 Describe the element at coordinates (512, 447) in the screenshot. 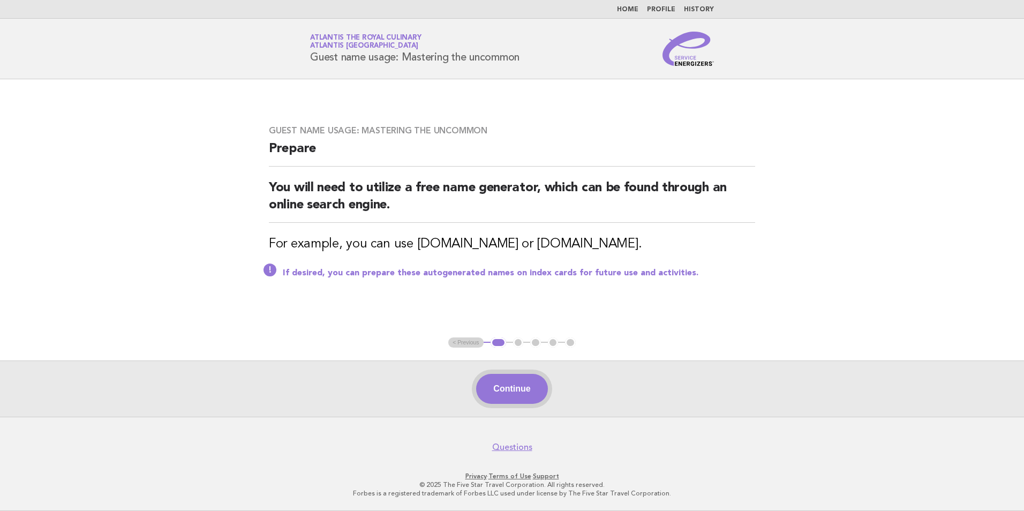

I see `a: Questions` at that location.